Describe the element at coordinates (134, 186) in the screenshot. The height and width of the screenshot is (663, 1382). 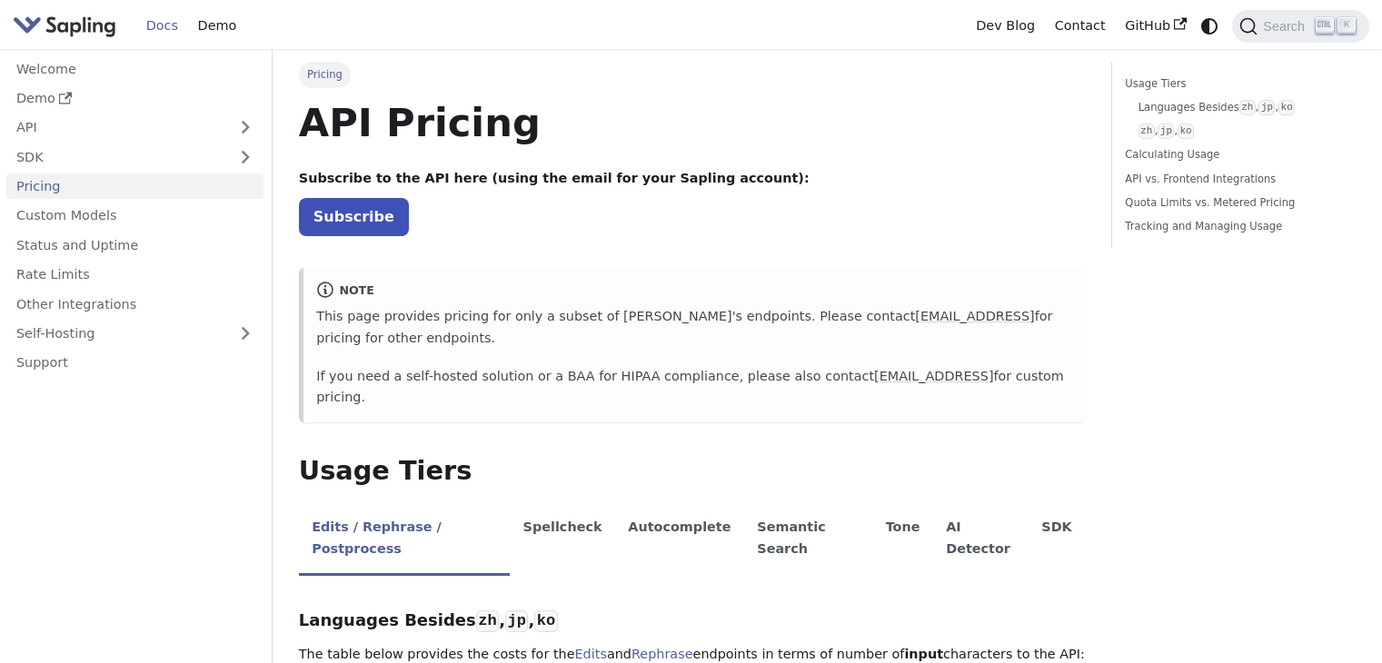
I see `a: Pricing` at that location.